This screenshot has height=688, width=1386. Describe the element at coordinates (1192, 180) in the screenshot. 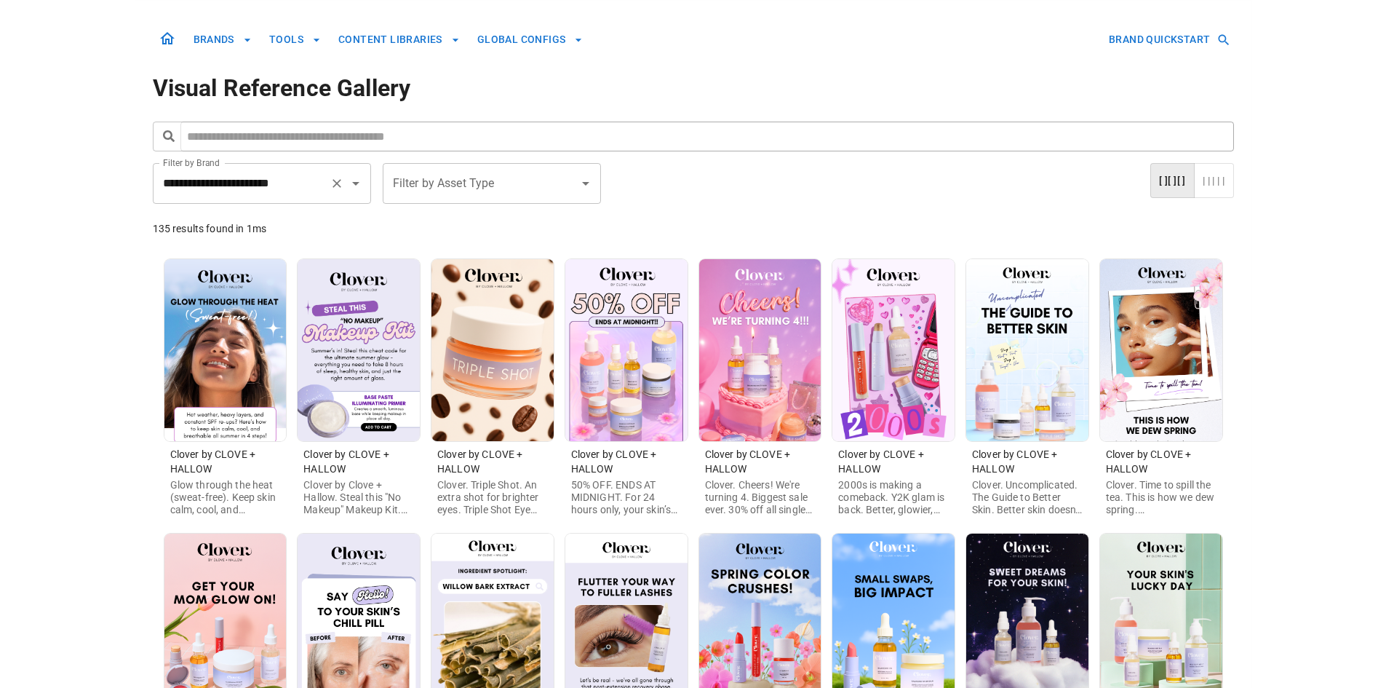

I see `div: layout toggle` at that location.